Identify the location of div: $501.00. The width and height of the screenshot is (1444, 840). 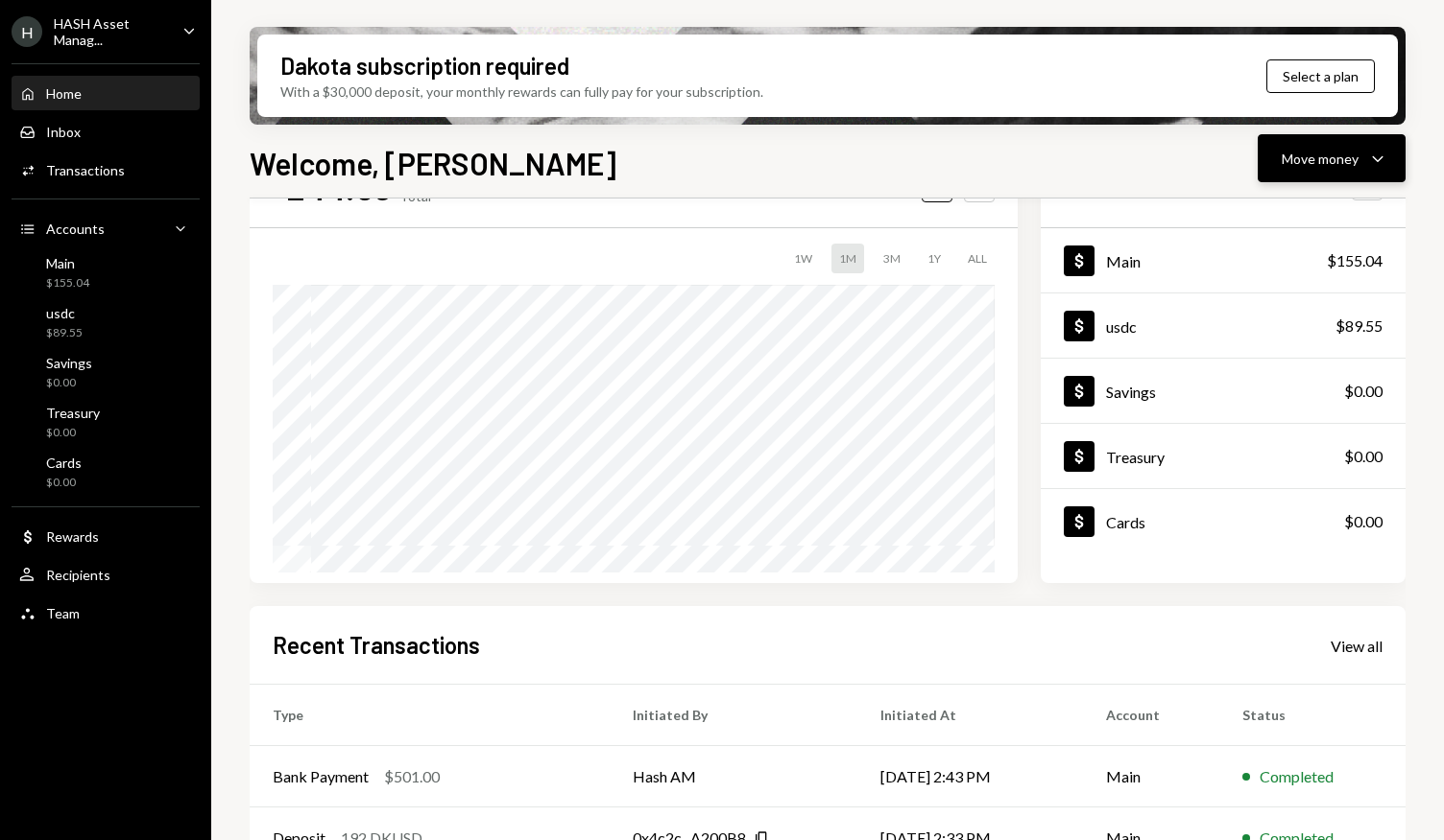
(411, 777).